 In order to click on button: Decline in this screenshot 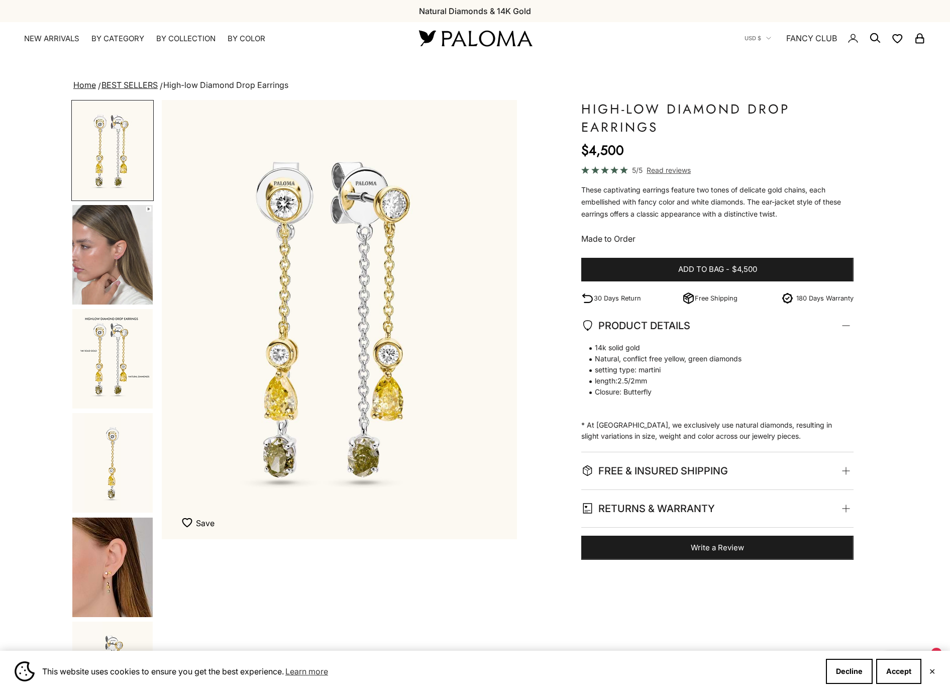, I will do `click(849, 671)`.